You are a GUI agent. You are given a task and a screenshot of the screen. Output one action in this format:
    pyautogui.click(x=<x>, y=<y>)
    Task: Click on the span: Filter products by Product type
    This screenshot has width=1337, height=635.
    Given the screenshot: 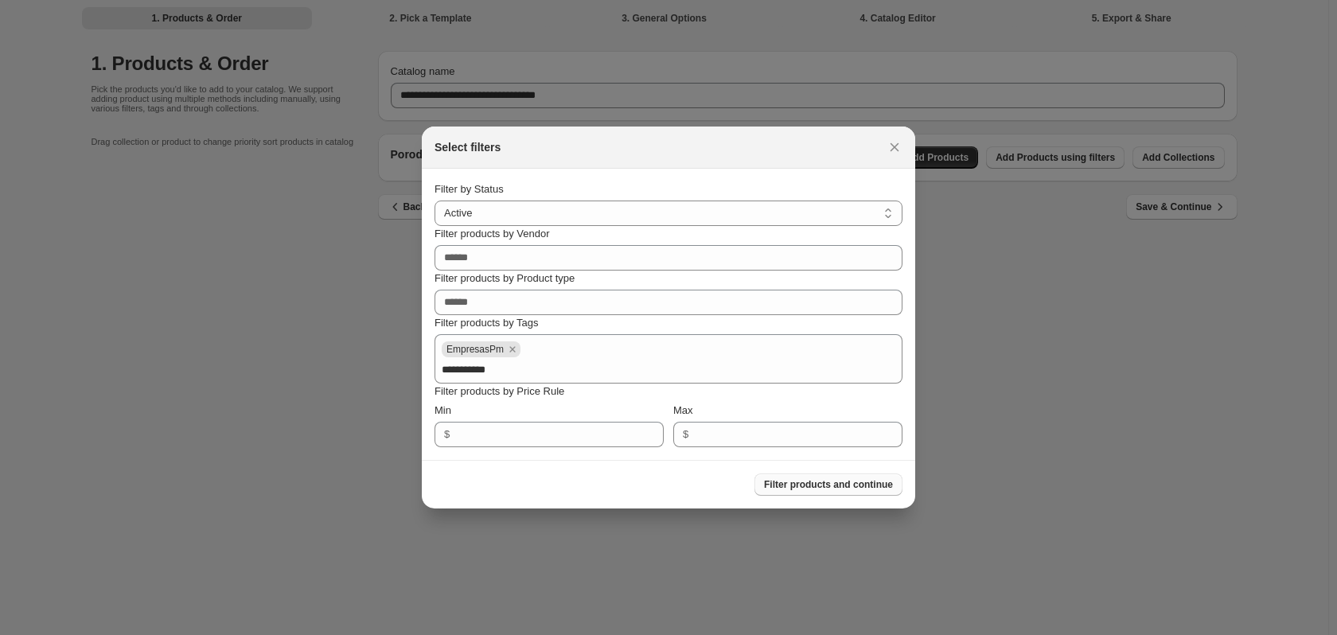 What is the action you would take?
    pyautogui.click(x=505, y=278)
    